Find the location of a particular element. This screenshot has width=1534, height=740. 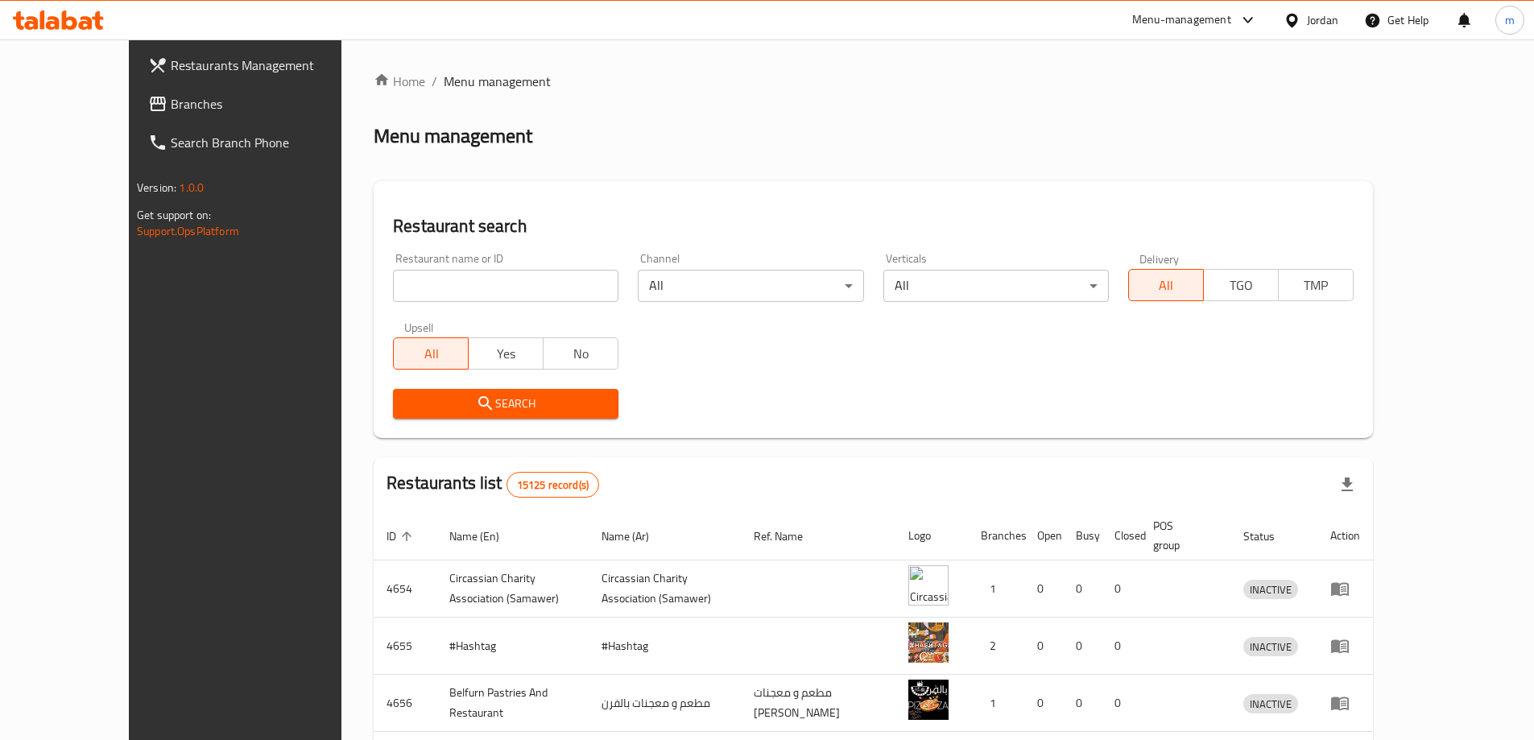

label: Delivery is located at coordinates (1160, 259).